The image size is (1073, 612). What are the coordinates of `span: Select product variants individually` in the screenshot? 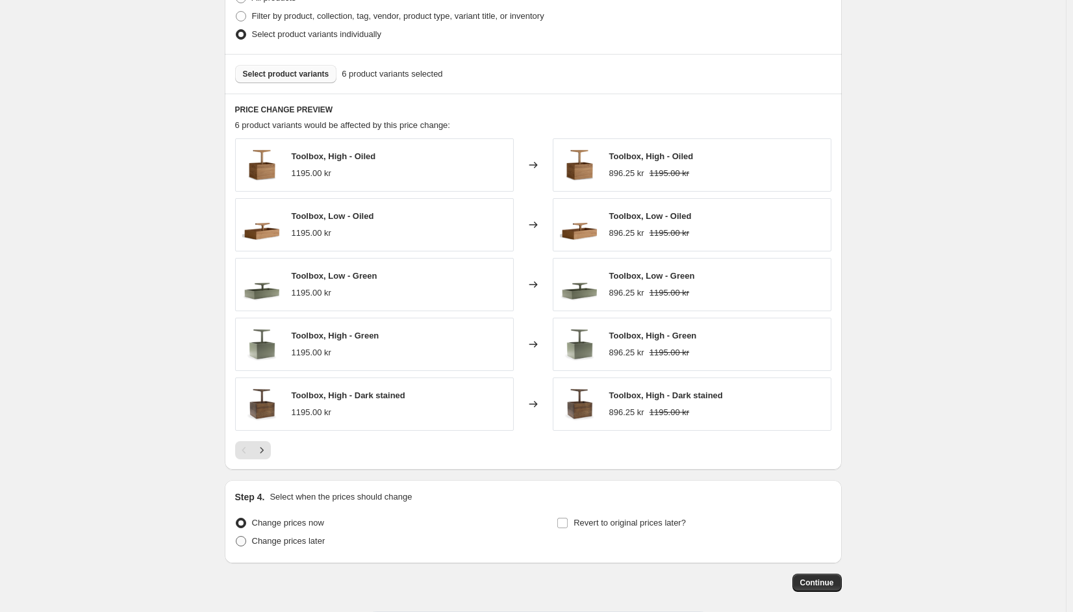 It's located at (316, 34).